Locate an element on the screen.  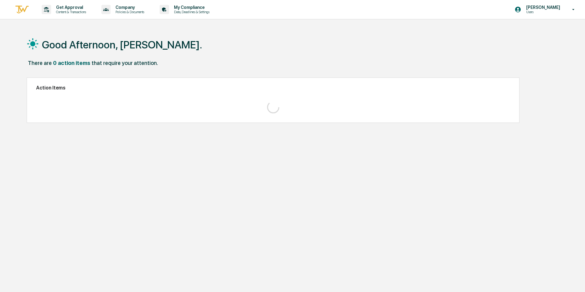
p: Content & Transactions is located at coordinates (70, 12).